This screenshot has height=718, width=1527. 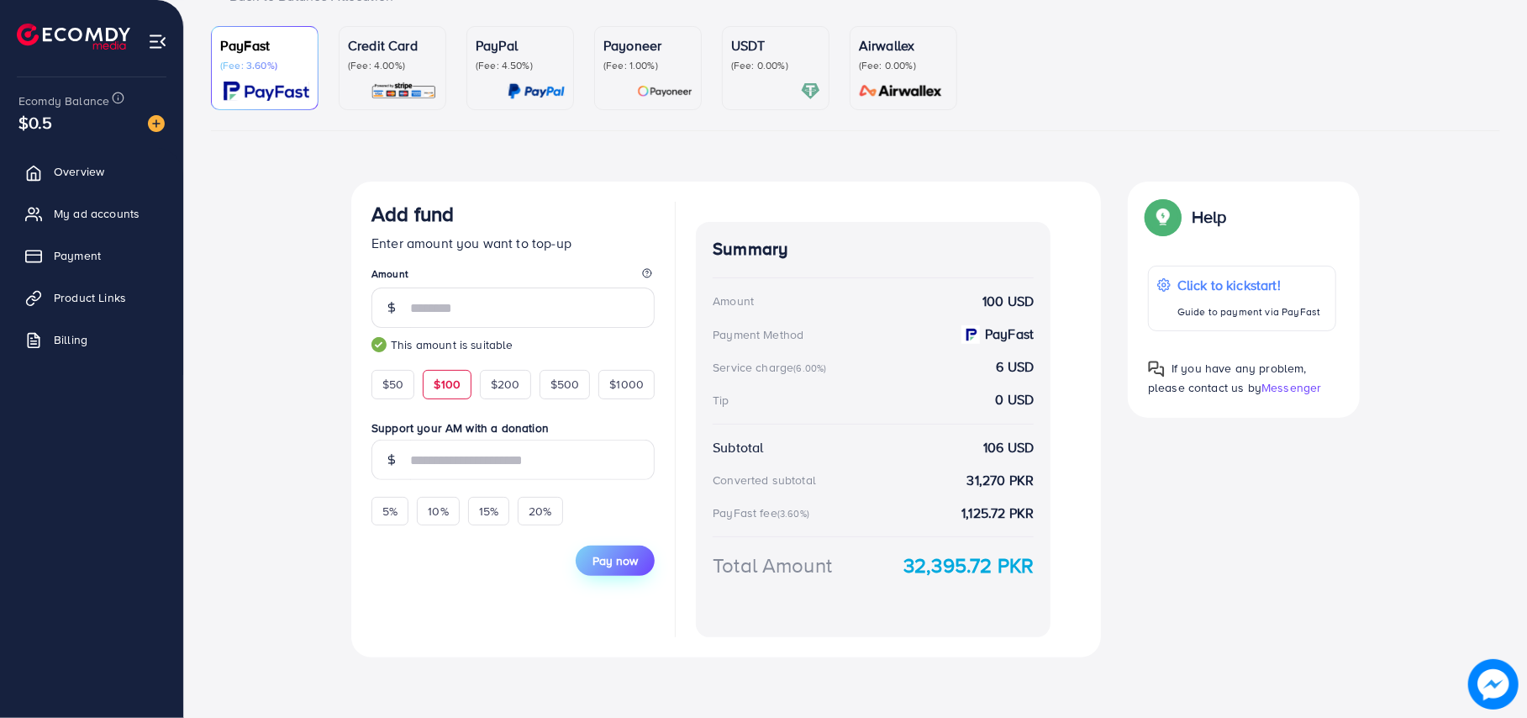 I want to click on span: Product Links, so click(x=90, y=297).